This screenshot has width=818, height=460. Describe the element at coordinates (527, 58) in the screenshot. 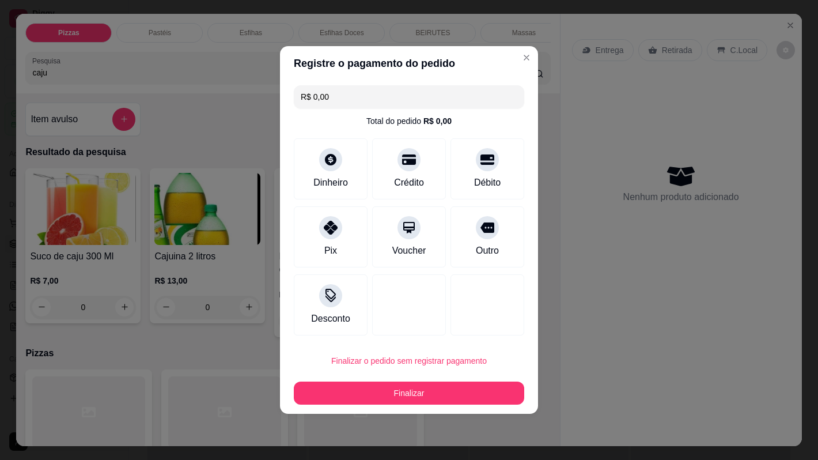

I see `button: Close` at that location.